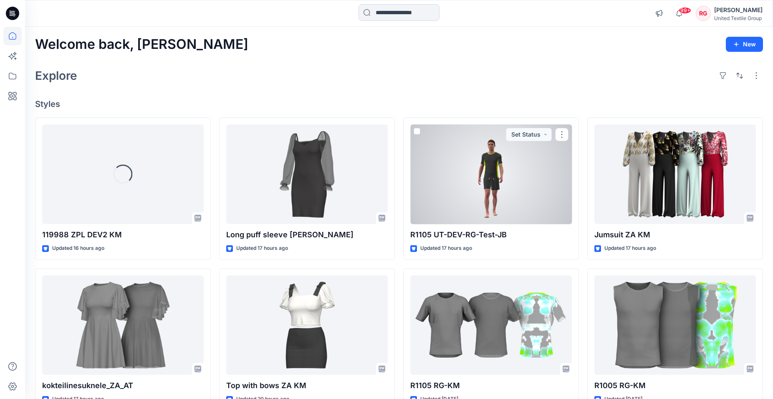  What do you see at coordinates (307, 385) in the screenshot?
I see `p: Top with bows ZA KM` at bounding box center [307, 385].